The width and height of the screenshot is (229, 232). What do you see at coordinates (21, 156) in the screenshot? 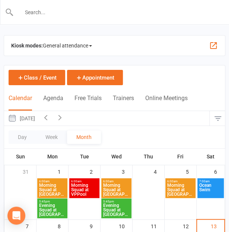
I see `th: Sun` at bounding box center [21, 156].